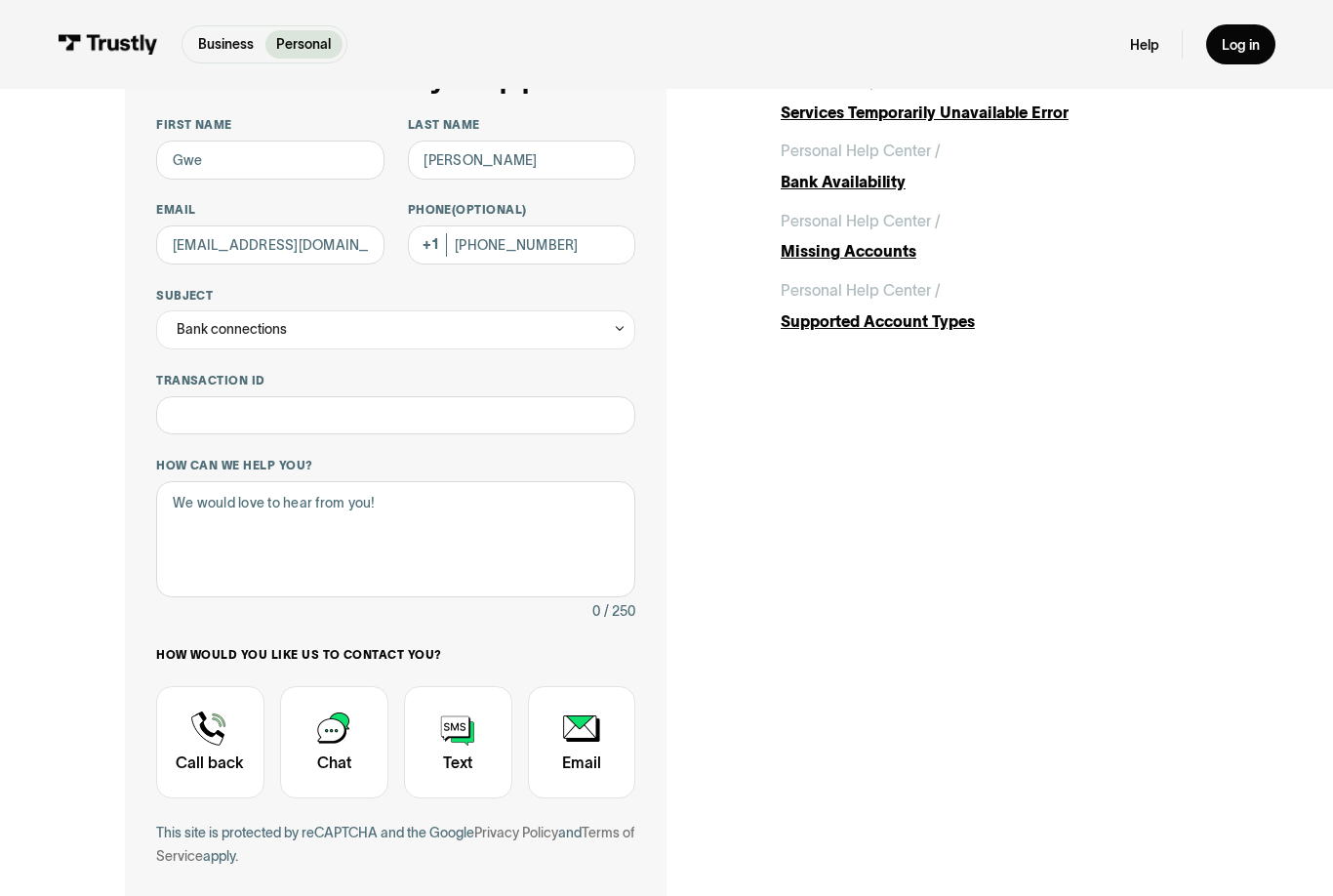 The width and height of the screenshot is (1333, 896). I want to click on input: Howard, so click(522, 160).